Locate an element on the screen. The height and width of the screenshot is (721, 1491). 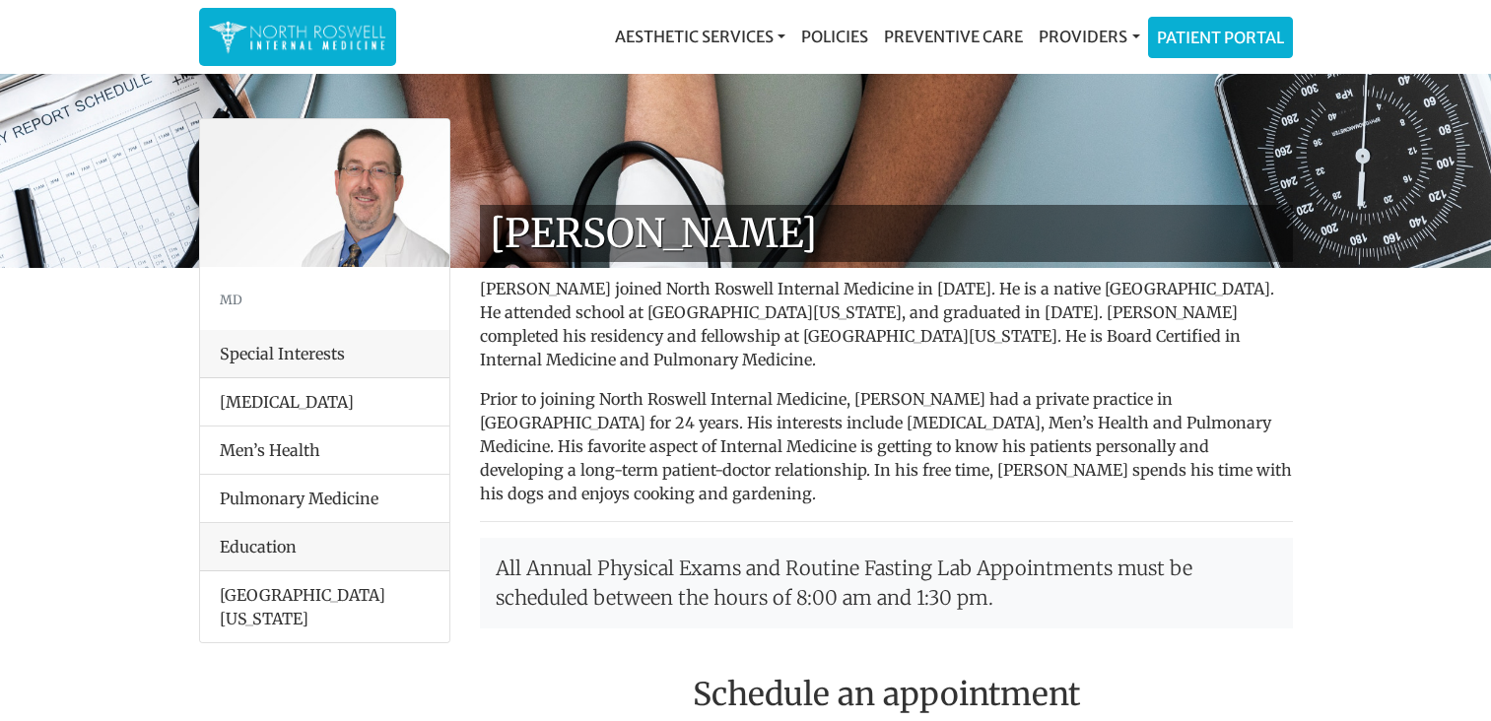
img: North Roswell Internal Medicine is located at coordinates (298, 36).